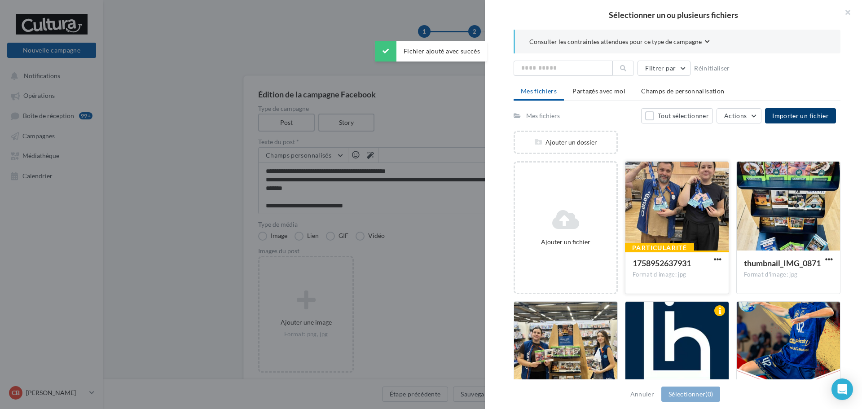 The height and width of the screenshot is (409, 862). What do you see at coordinates (691, 394) in the screenshot?
I see `button: Sélectionner(0)` at bounding box center [691, 394].